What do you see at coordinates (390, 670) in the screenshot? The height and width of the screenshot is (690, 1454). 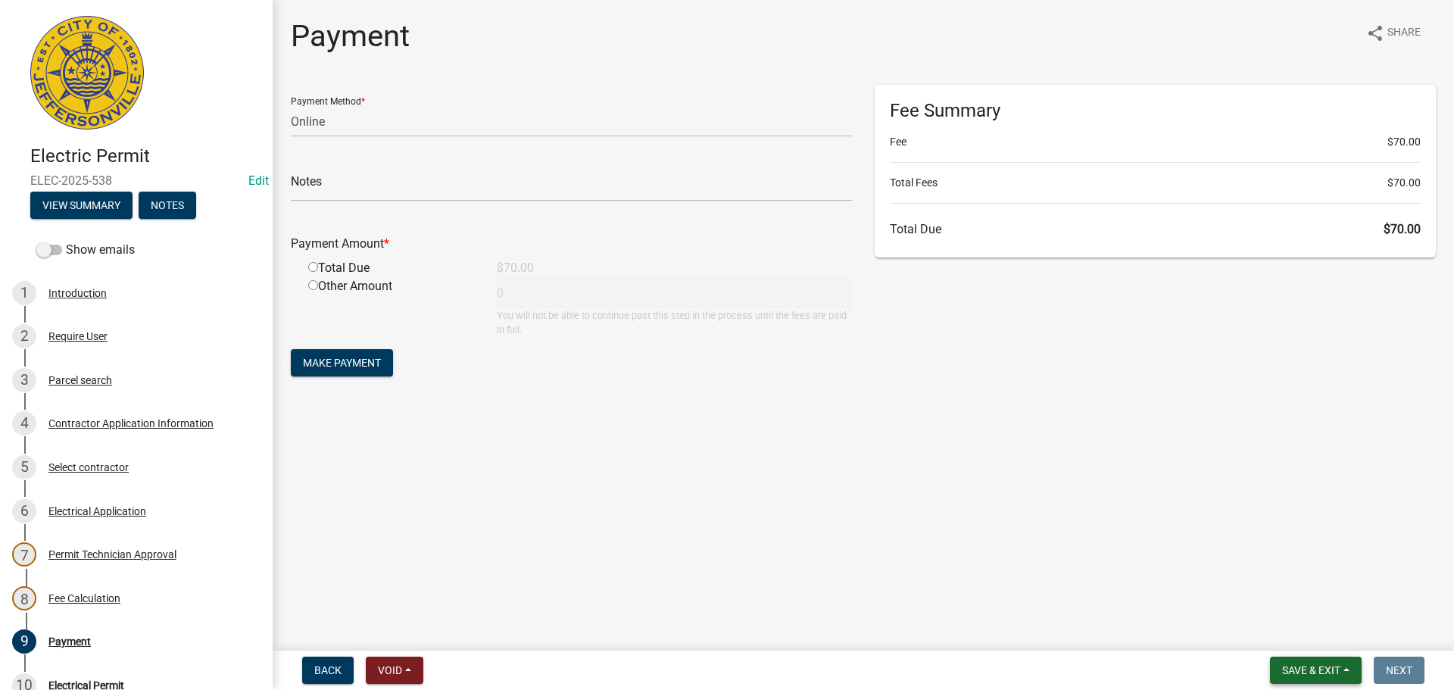 I see `span: Void` at bounding box center [390, 670].